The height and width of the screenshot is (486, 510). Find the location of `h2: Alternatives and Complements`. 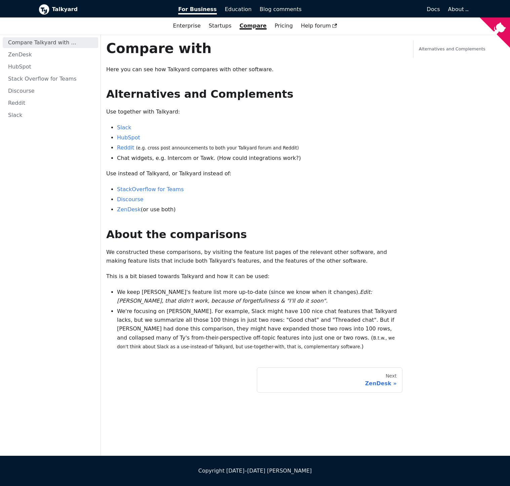

h2: Alternatives and Complements is located at coordinates (254, 94).